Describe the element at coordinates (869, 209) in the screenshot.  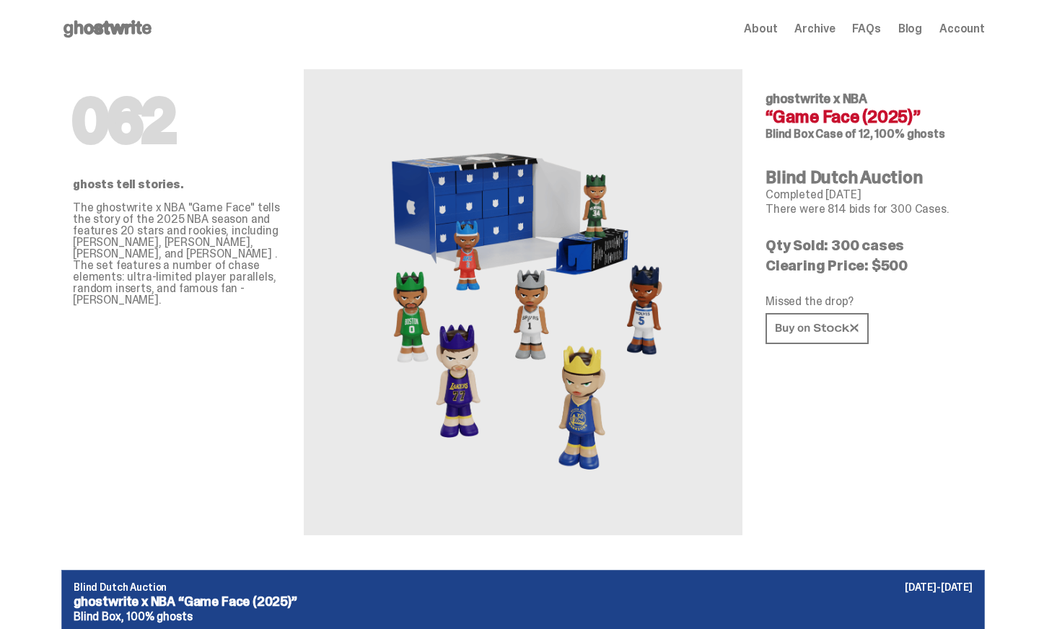
I see `p: There were 814 bids for 300 Cases.` at that location.